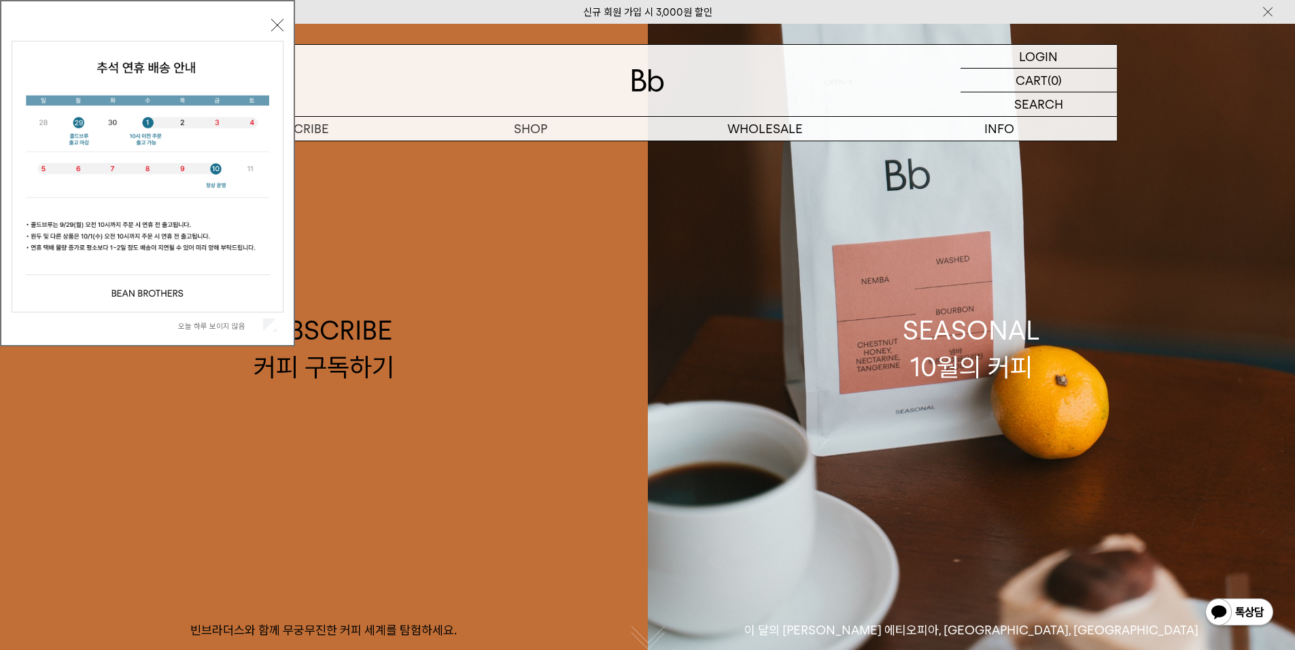 The image size is (1295, 650). Describe the element at coordinates (1039, 56) in the screenshot. I see `a: LOGIN` at that location.